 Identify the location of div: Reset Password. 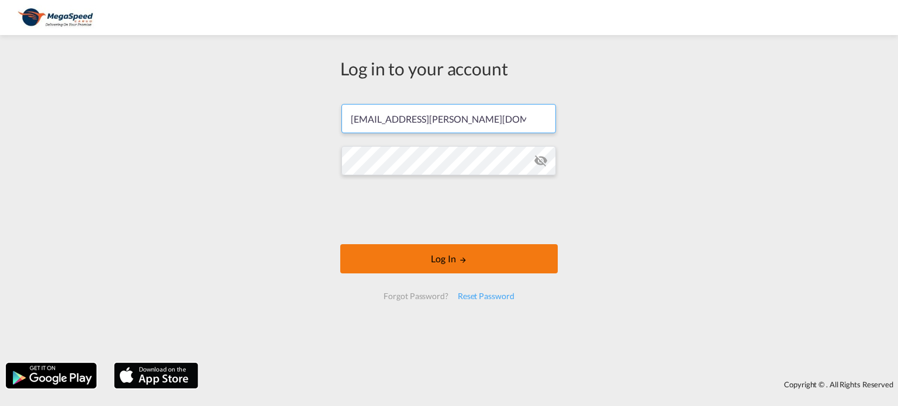
(486, 296).